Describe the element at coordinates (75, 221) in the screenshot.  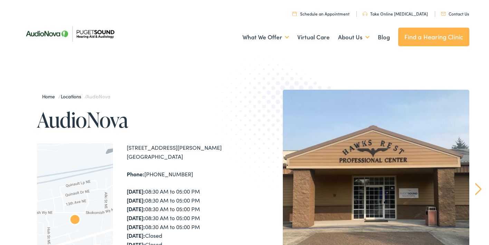
I see `div: AudioNova` at that location.